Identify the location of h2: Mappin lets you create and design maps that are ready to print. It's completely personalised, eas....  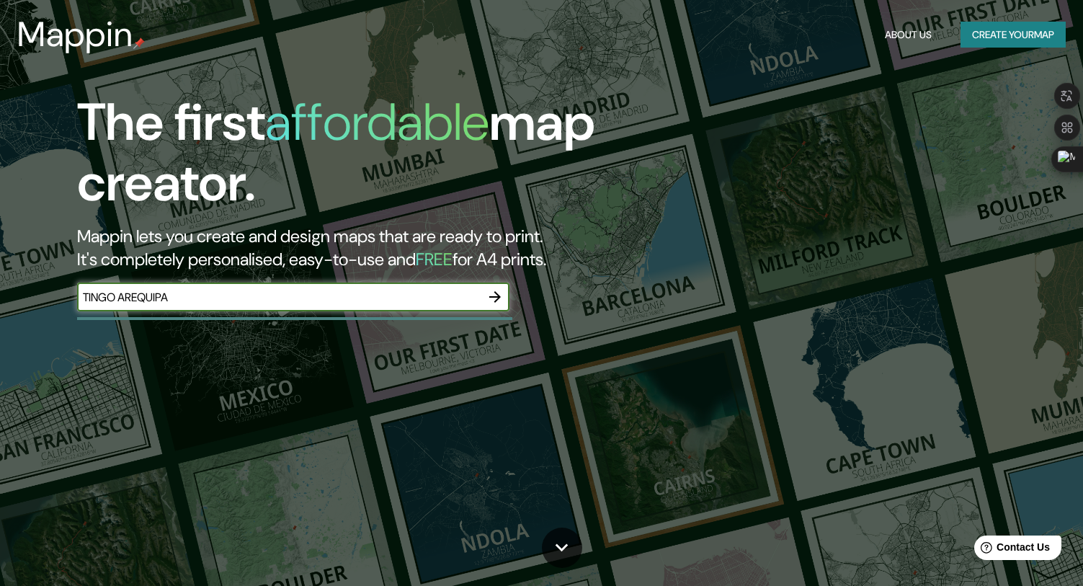
(348, 248).